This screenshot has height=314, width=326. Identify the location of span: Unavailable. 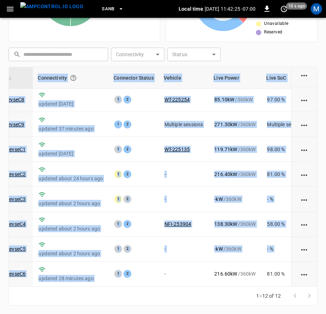
(276, 24).